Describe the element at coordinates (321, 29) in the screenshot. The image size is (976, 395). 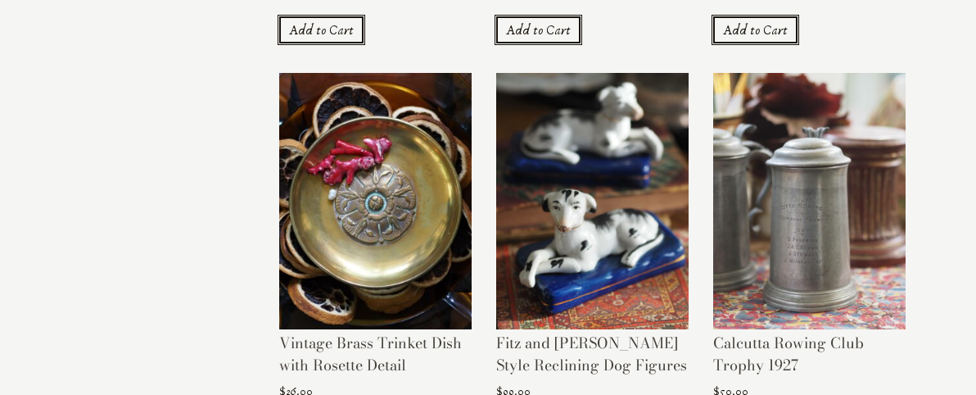
I see `a: Add to cart: “Brass Dog”` at that location.